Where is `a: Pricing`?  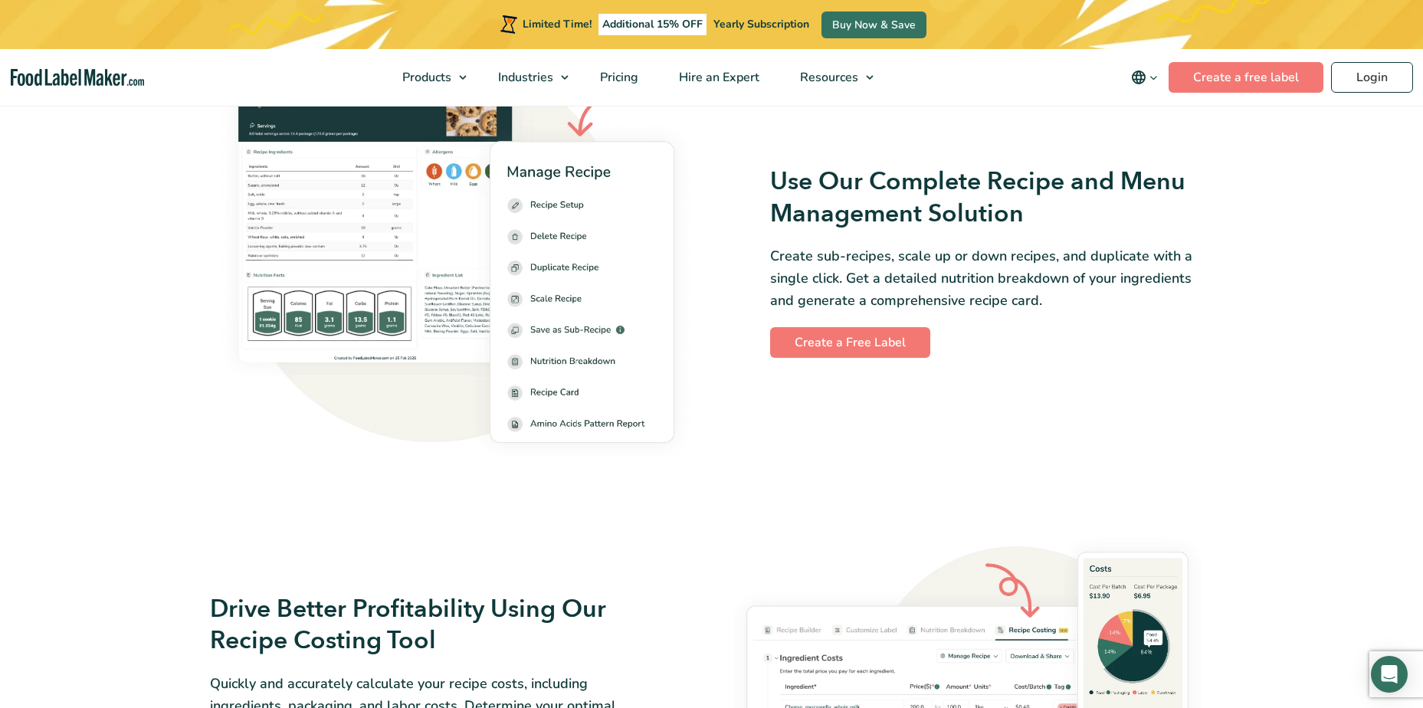
a: Pricing is located at coordinates (618, 77).